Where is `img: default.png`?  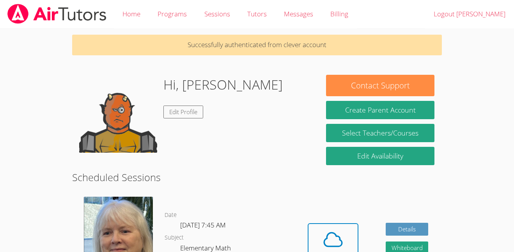 img: default.png is located at coordinates (118, 114).